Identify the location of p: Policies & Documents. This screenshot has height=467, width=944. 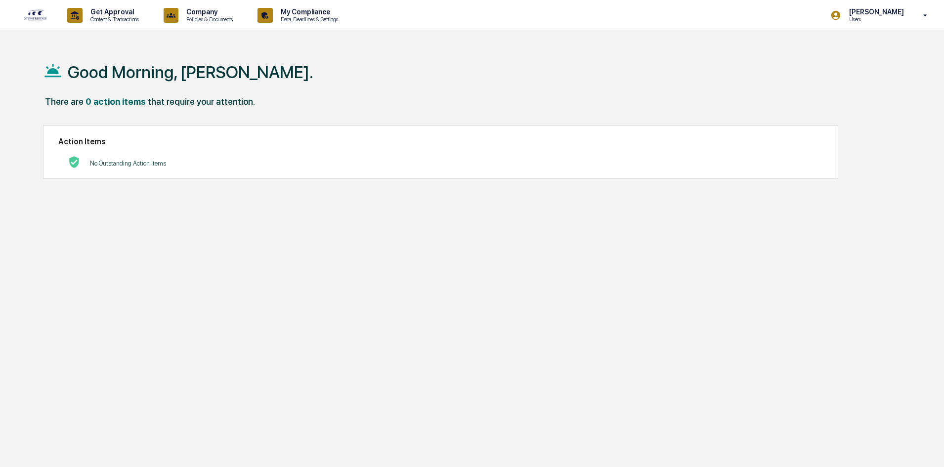
(208, 19).